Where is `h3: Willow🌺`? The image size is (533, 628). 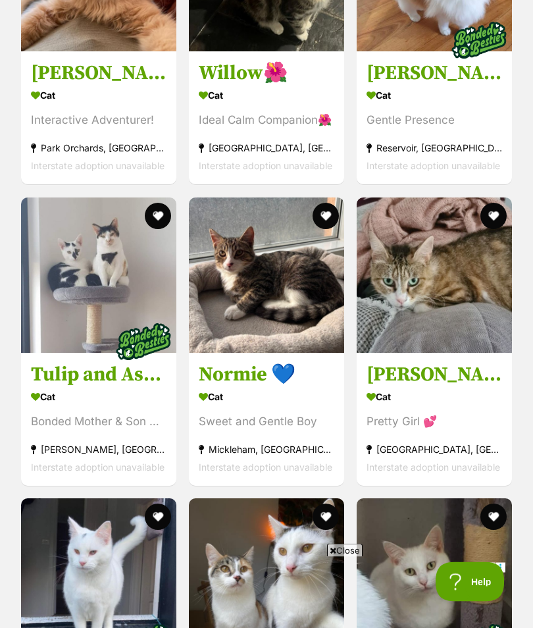 h3: Willow🌺 is located at coordinates (267, 74).